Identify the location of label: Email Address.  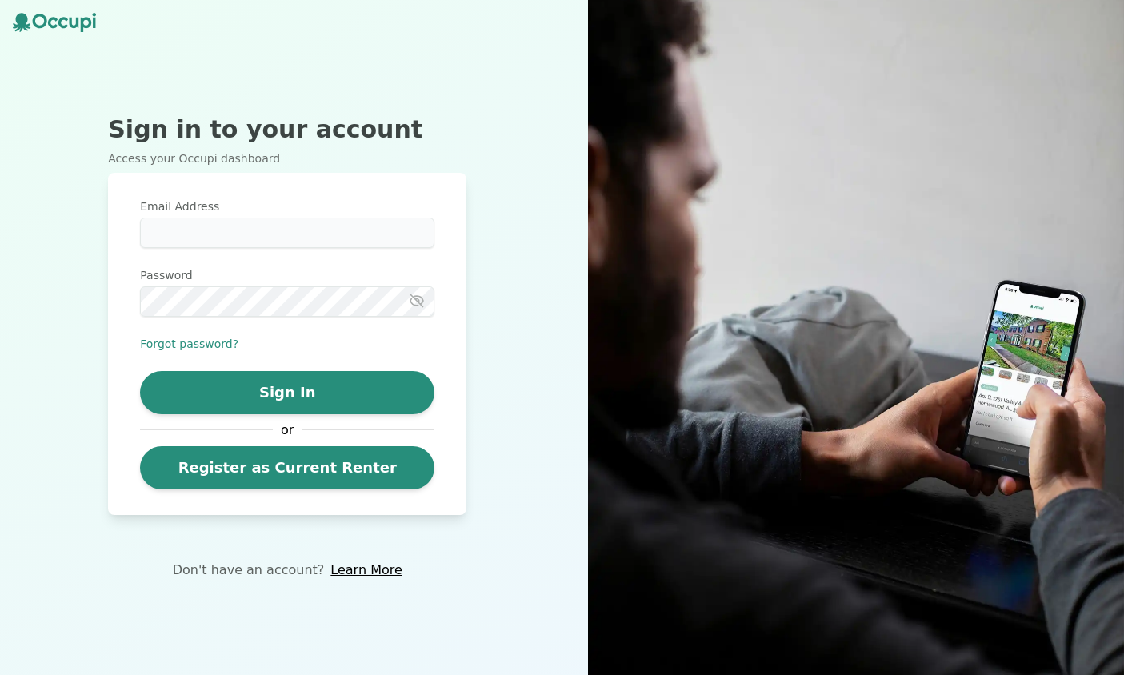
(287, 206).